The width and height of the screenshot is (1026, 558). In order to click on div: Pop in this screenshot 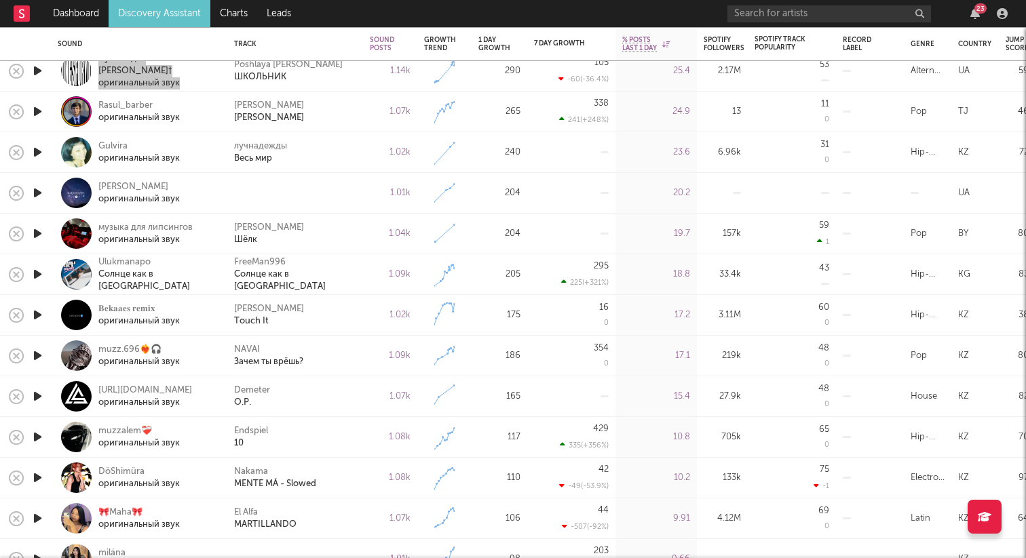, I will do `click(919, 234)`.